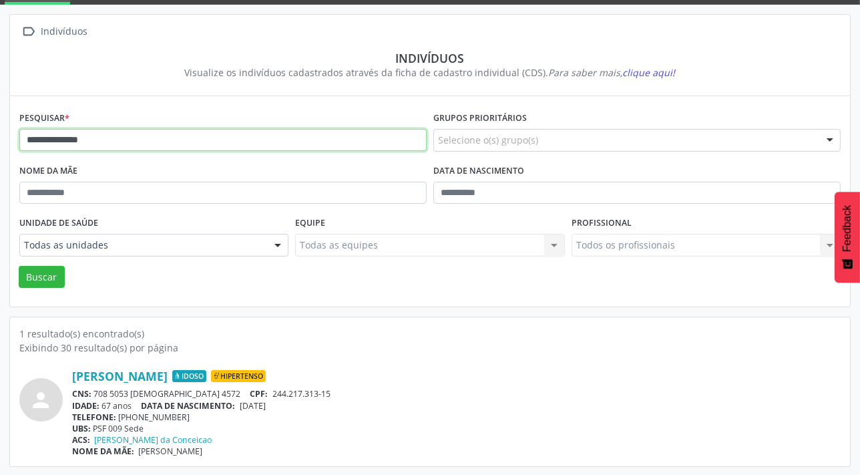 This screenshot has height=475, width=860. I want to click on span: 244.217.313-15, so click(301, 393).